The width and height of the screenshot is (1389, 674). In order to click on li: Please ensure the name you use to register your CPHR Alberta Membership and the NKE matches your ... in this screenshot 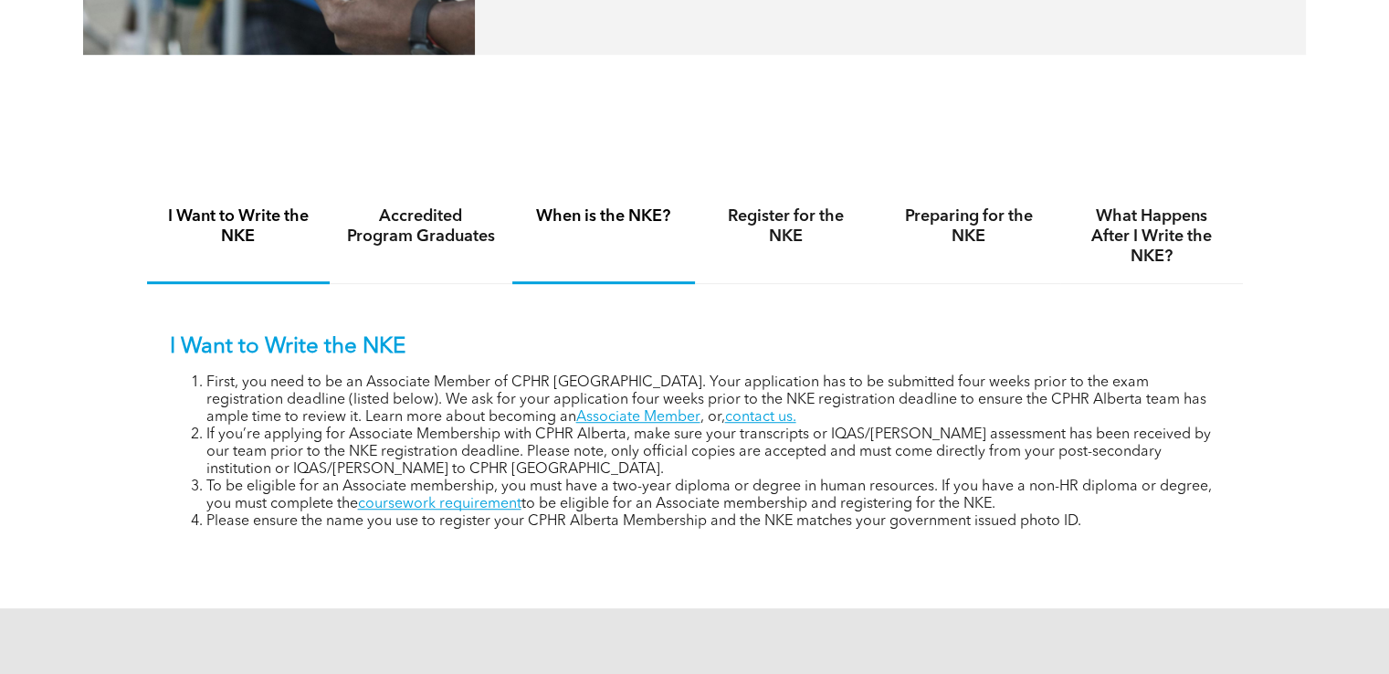, I will do `click(713, 521)`.